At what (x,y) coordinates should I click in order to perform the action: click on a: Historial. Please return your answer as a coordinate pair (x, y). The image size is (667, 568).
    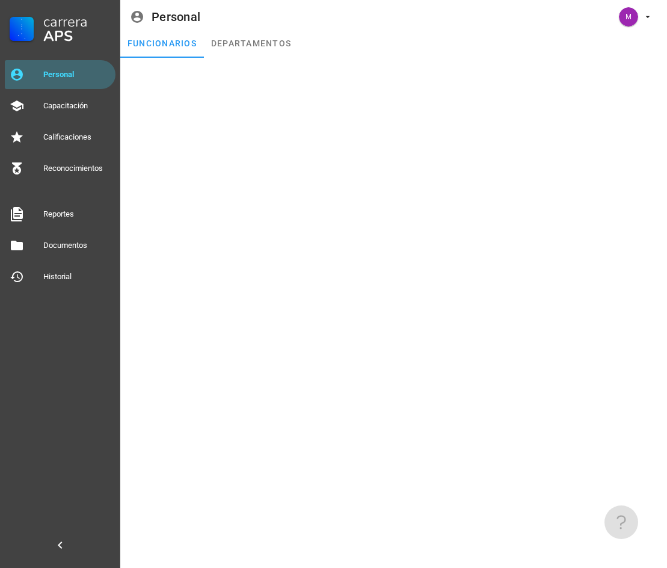
    Looking at the image, I should click on (60, 277).